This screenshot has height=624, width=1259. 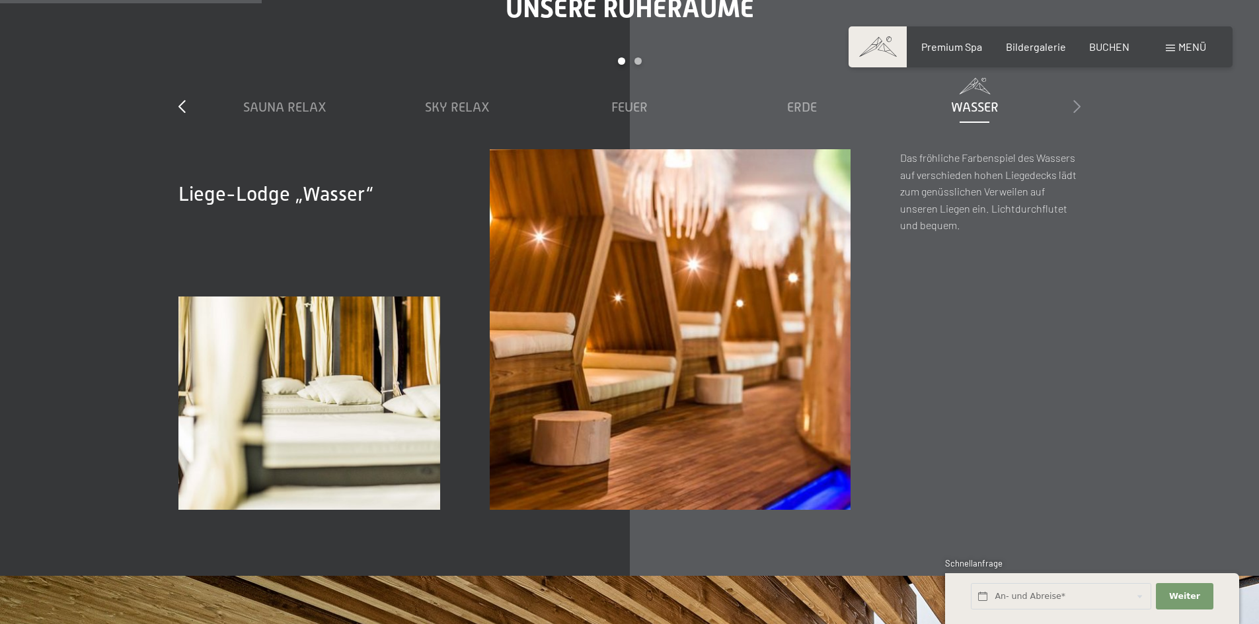 What do you see at coordinates (629, 67) in the screenshot?
I see `div: Carousel Pagination` at bounding box center [629, 67].